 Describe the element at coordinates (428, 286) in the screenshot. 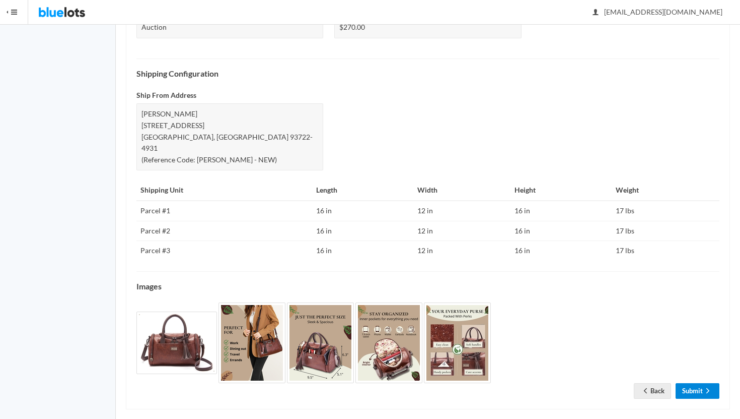

I see `h4: Images` at that location.